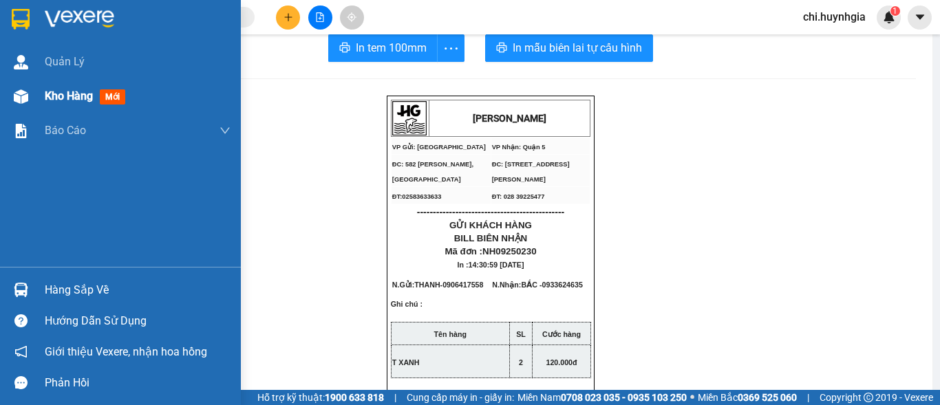  What do you see at coordinates (21, 383) in the screenshot?
I see `span: message` at bounding box center [21, 383].